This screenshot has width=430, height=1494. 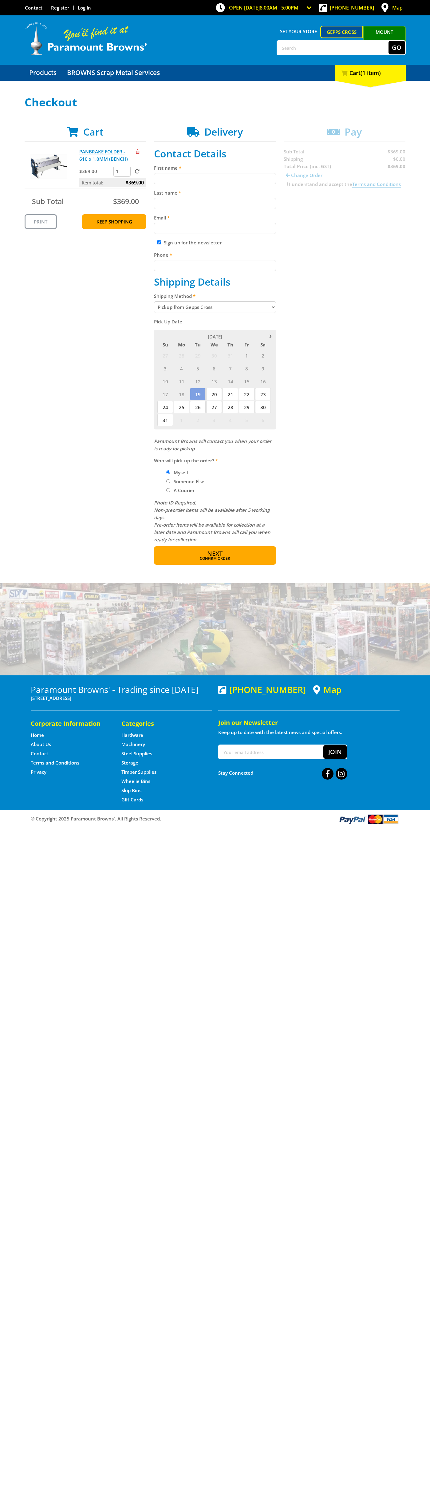 What do you see at coordinates (230, 368) in the screenshot?
I see `span: 7` at bounding box center [230, 368].